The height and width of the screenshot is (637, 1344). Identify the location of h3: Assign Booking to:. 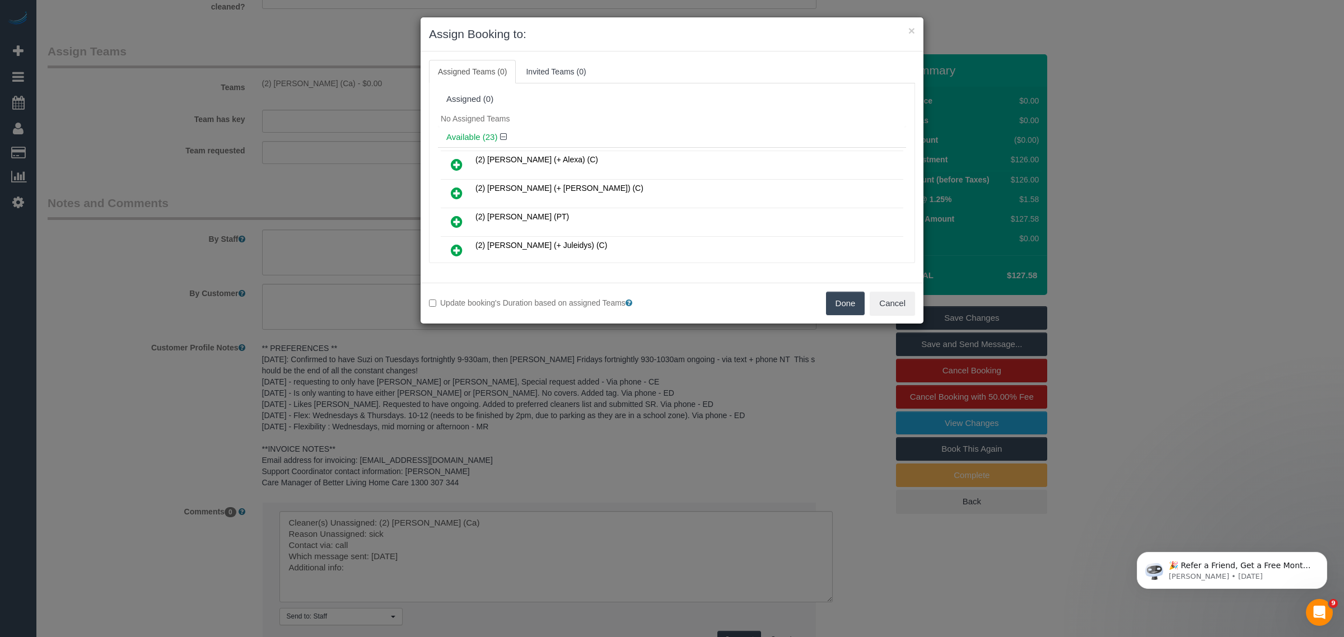
(672, 34).